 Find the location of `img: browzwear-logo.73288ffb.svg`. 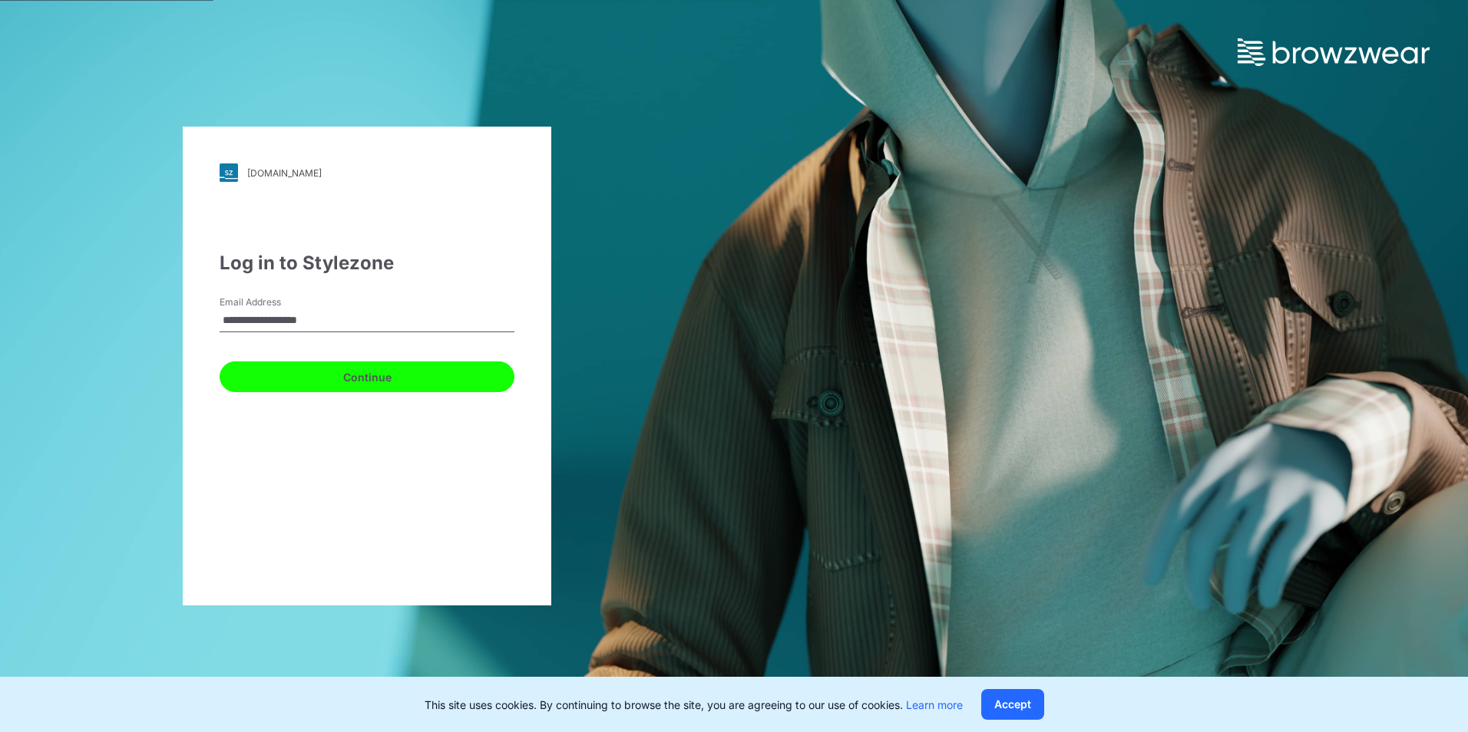

img: browzwear-logo.73288ffb.svg is located at coordinates (1333, 52).